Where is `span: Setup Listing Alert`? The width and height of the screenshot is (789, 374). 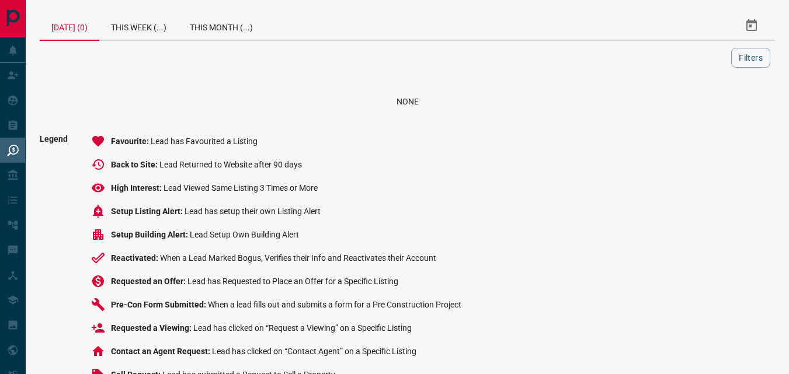 span: Setup Listing Alert is located at coordinates (148, 211).